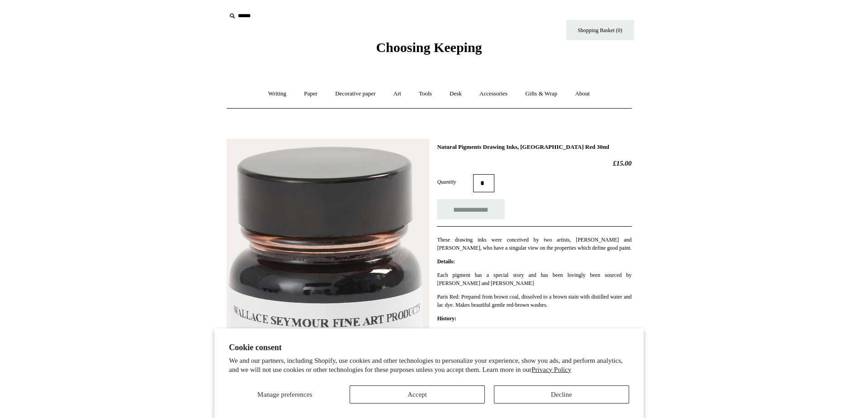 The height and width of the screenshot is (418, 858). What do you see at coordinates (277, 94) in the screenshot?
I see `a: Writing` at bounding box center [277, 94].